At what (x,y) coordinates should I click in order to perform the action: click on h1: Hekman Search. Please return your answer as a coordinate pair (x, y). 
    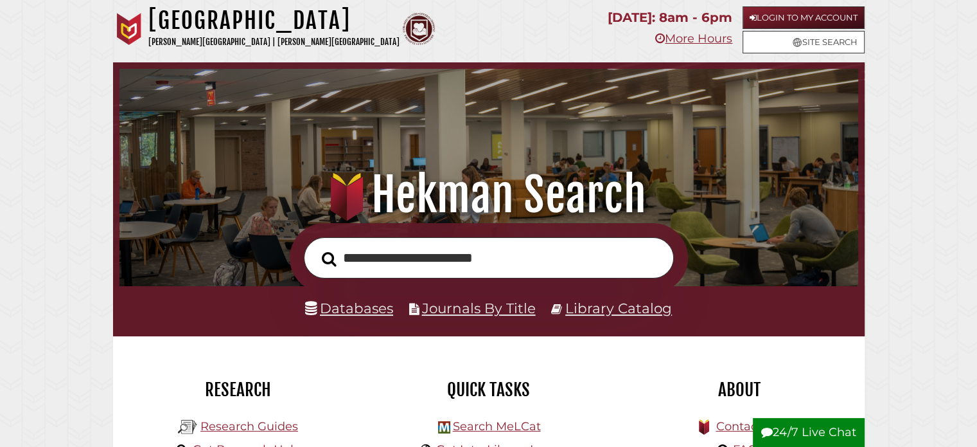
    Looking at the image, I should click on (488, 195).